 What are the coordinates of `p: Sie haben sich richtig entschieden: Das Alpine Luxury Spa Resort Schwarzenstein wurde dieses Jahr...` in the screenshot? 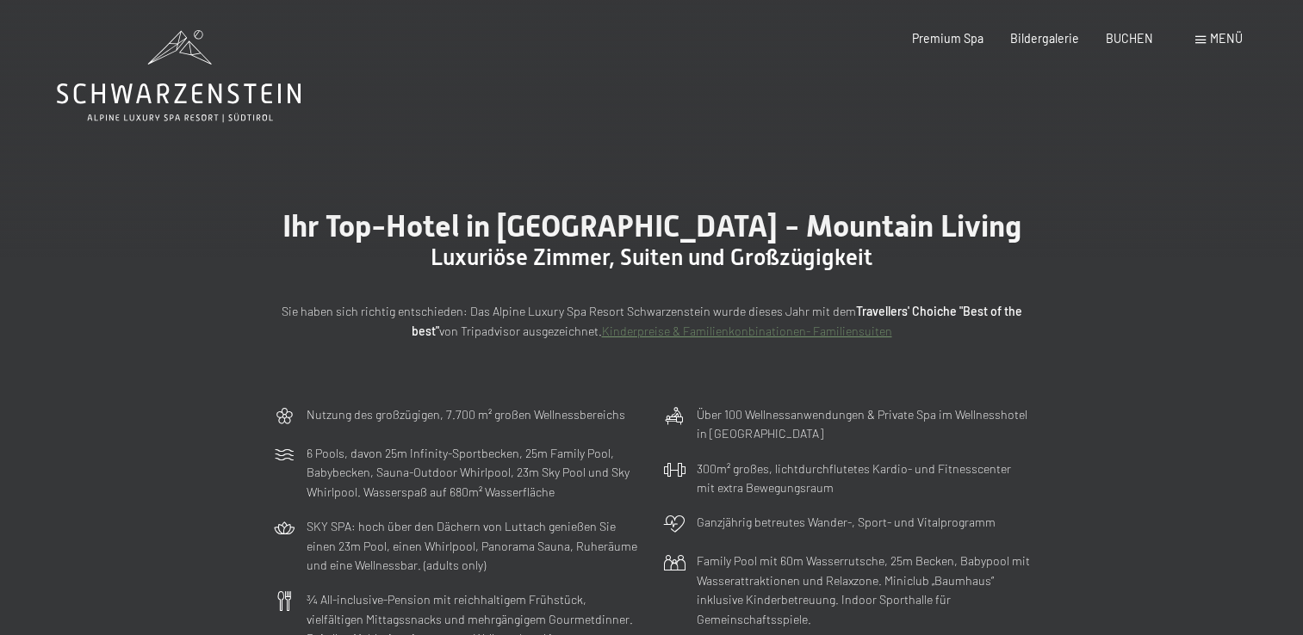 It's located at (652, 321).